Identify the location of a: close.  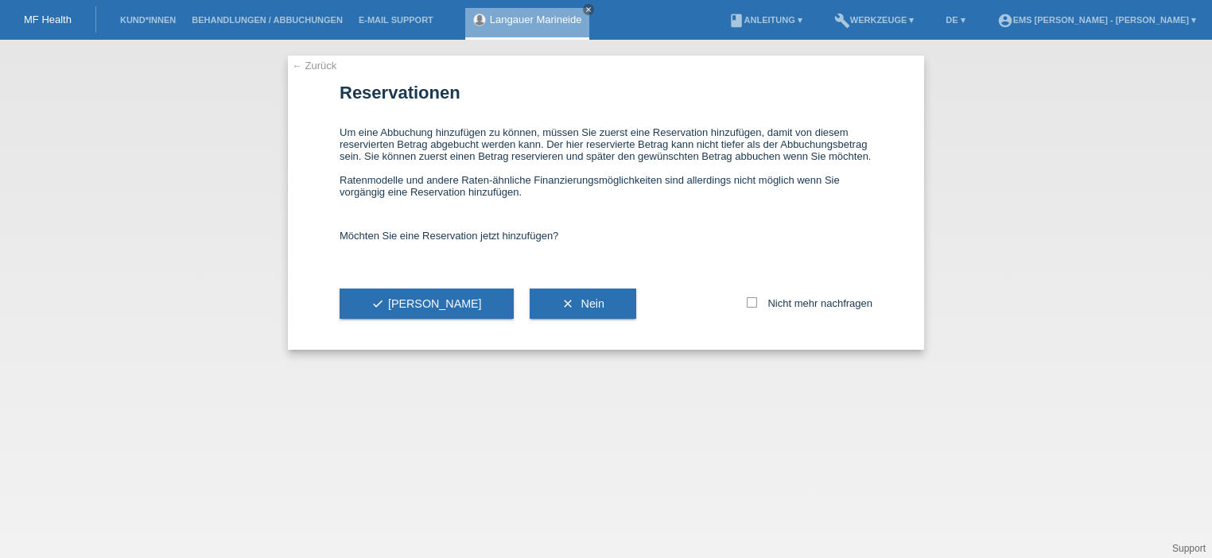
(588, 10).